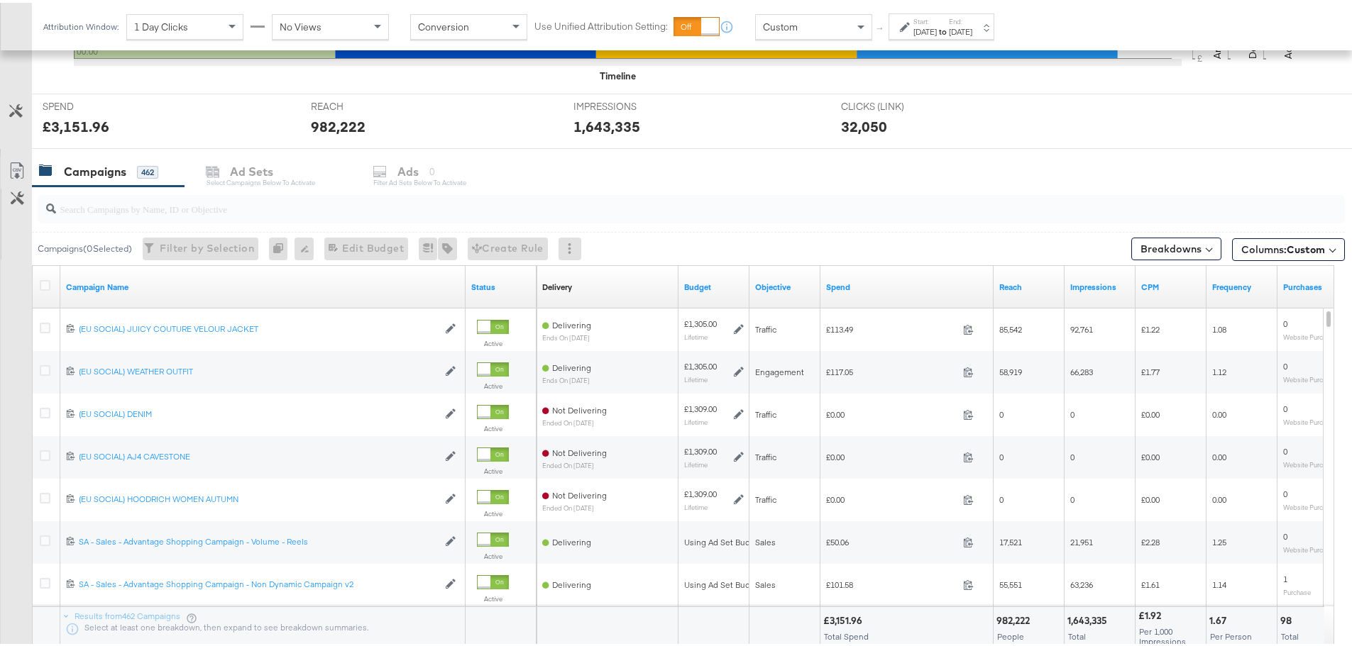 Image resolution: width=1352 pixels, height=646 pixels. Describe the element at coordinates (95, 169) in the screenshot. I see `div: Campaigns` at that location.